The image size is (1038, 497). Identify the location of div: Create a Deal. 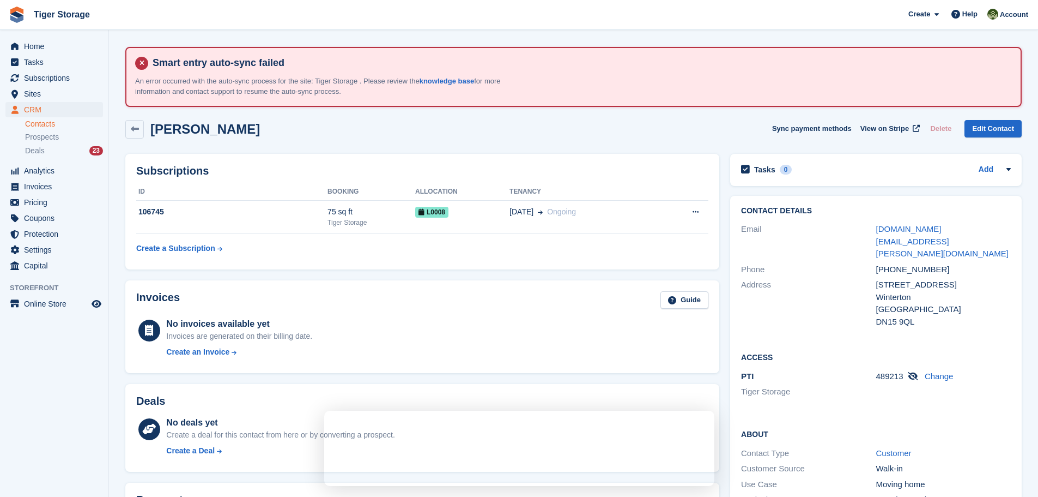
(190, 450).